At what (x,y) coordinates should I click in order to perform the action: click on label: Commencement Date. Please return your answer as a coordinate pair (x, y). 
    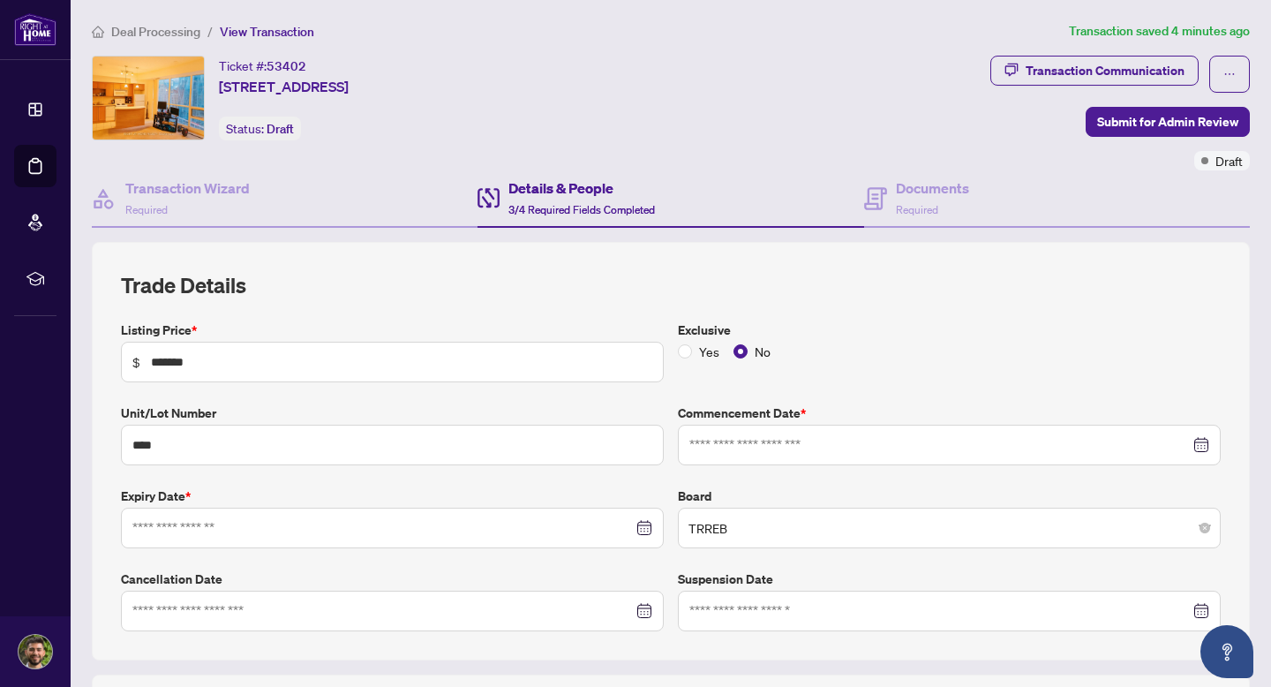
    Looking at the image, I should click on (949, 413).